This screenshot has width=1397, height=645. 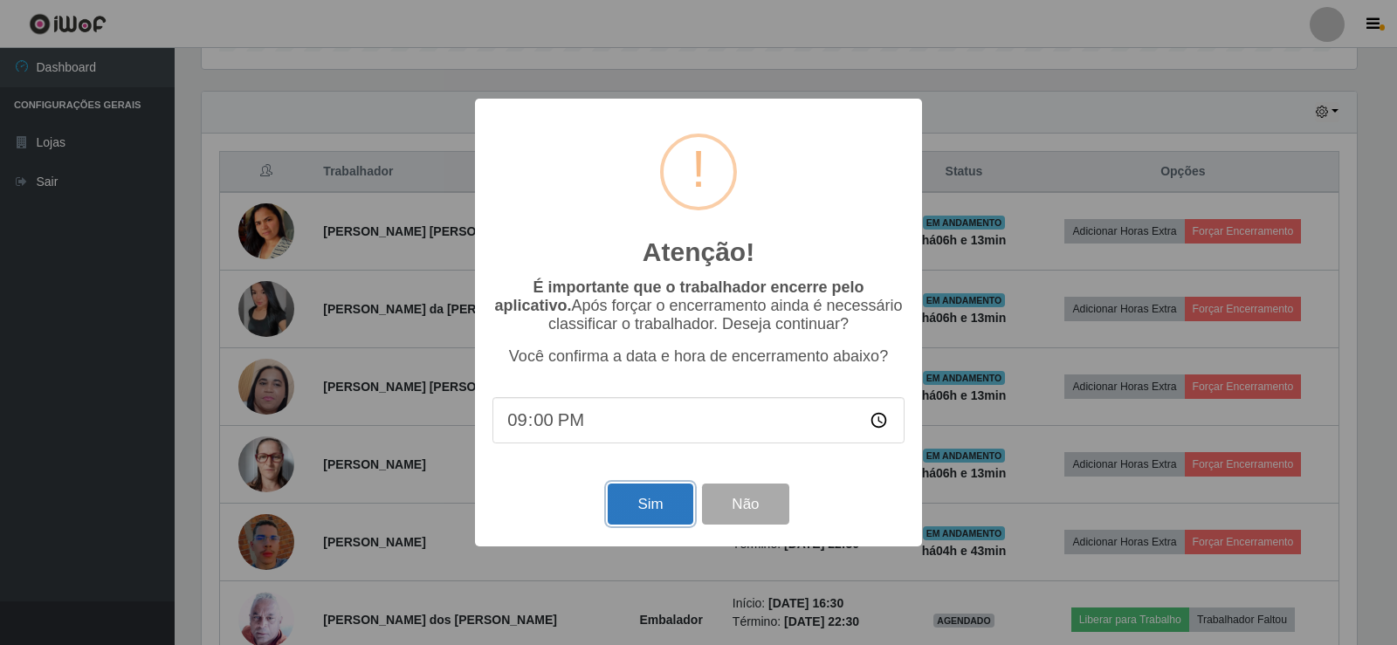 What do you see at coordinates (650, 504) in the screenshot?
I see `button: Sim` at bounding box center [650, 504].